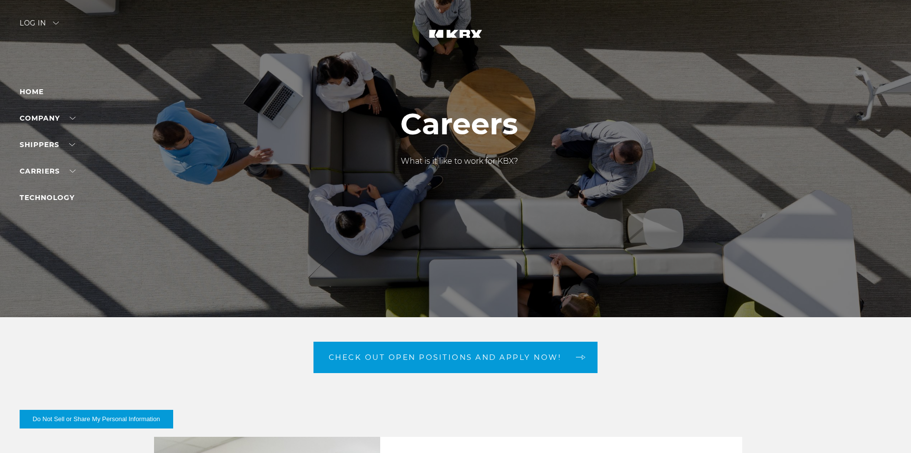 The width and height of the screenshot is (911, 453). Describe the element at coordinates (96, 420) in the screenshot. I see `button: Do Not Sell or Share My Personal Information` at that location.